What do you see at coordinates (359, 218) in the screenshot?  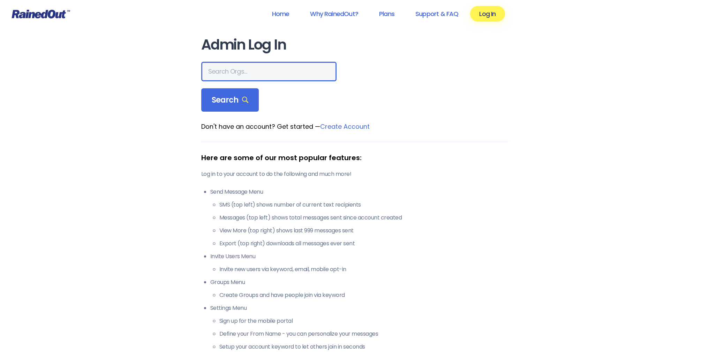 I see `li: Send Message Menu` at bounding box center [359, 218].